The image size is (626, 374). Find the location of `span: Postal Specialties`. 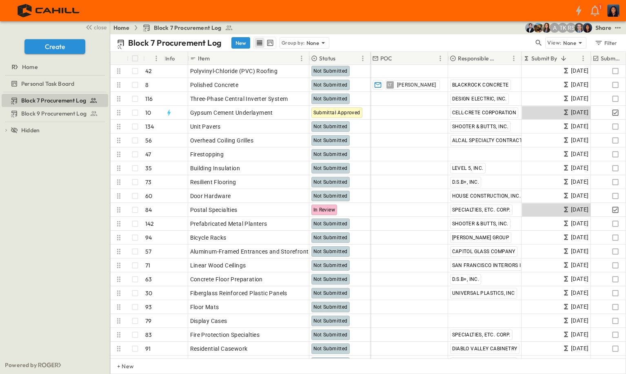

span: Postal Specialties is located at coordinates (214, 210).